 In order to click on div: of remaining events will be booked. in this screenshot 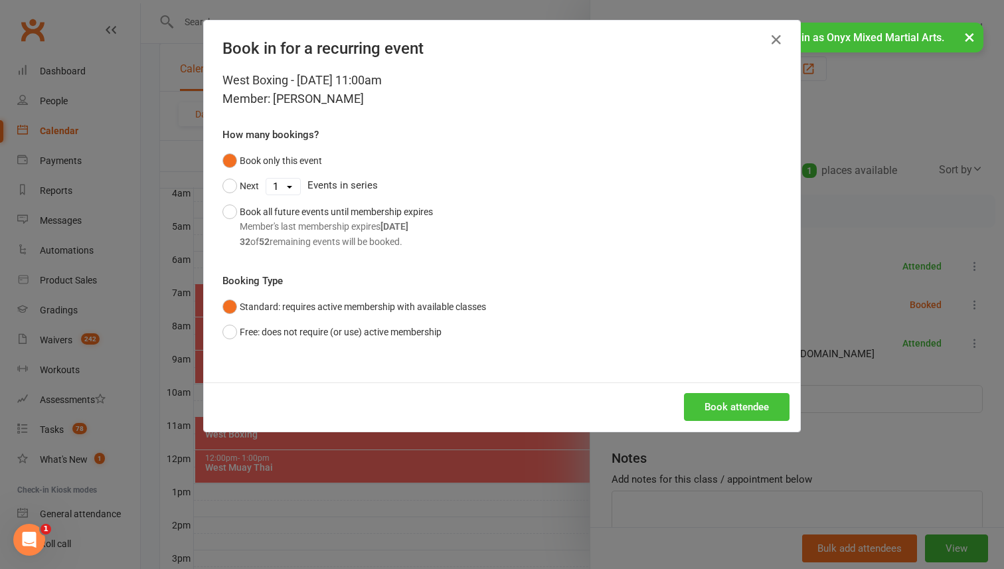, I will do `click(336, 242)`.